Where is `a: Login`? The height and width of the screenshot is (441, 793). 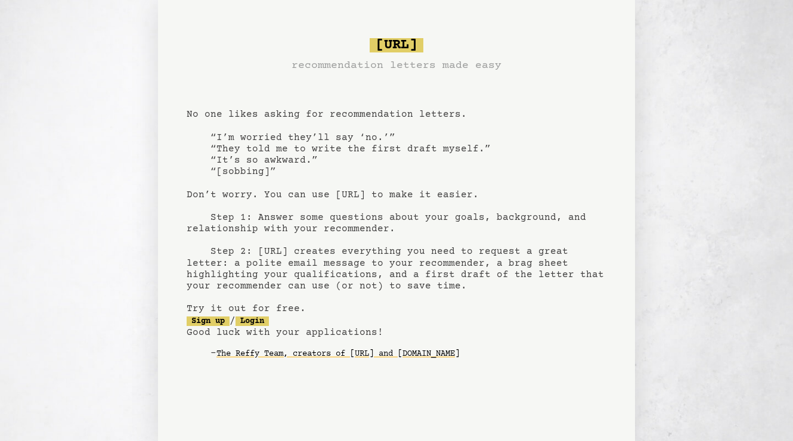 a: Login is located at coordinates (252, 321).